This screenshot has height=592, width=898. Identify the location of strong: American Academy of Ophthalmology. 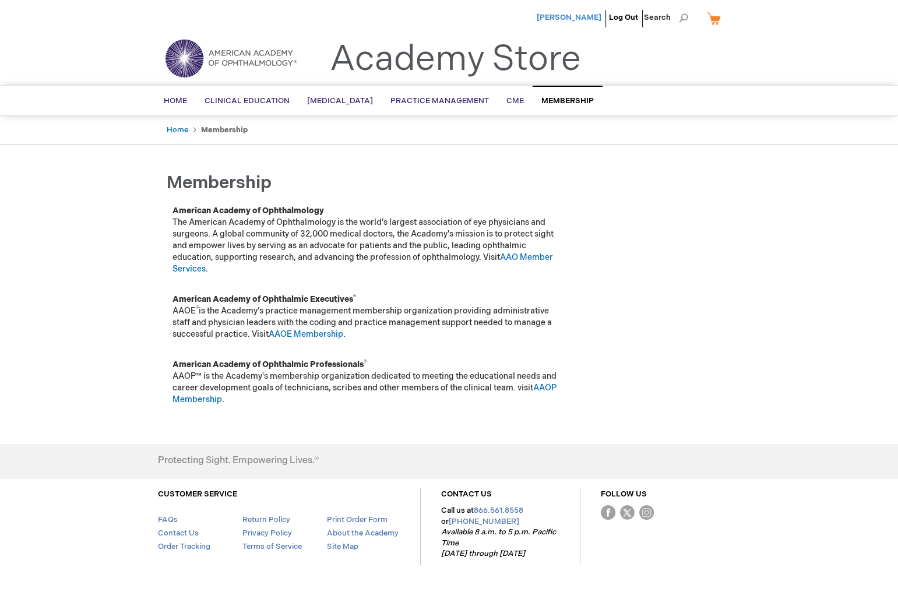
(248, 210).